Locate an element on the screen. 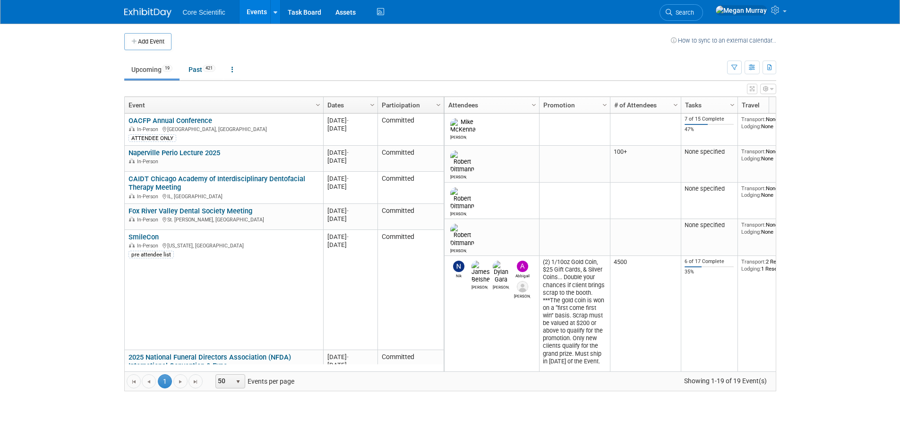  span: Search is located at coordinates (683, 12).